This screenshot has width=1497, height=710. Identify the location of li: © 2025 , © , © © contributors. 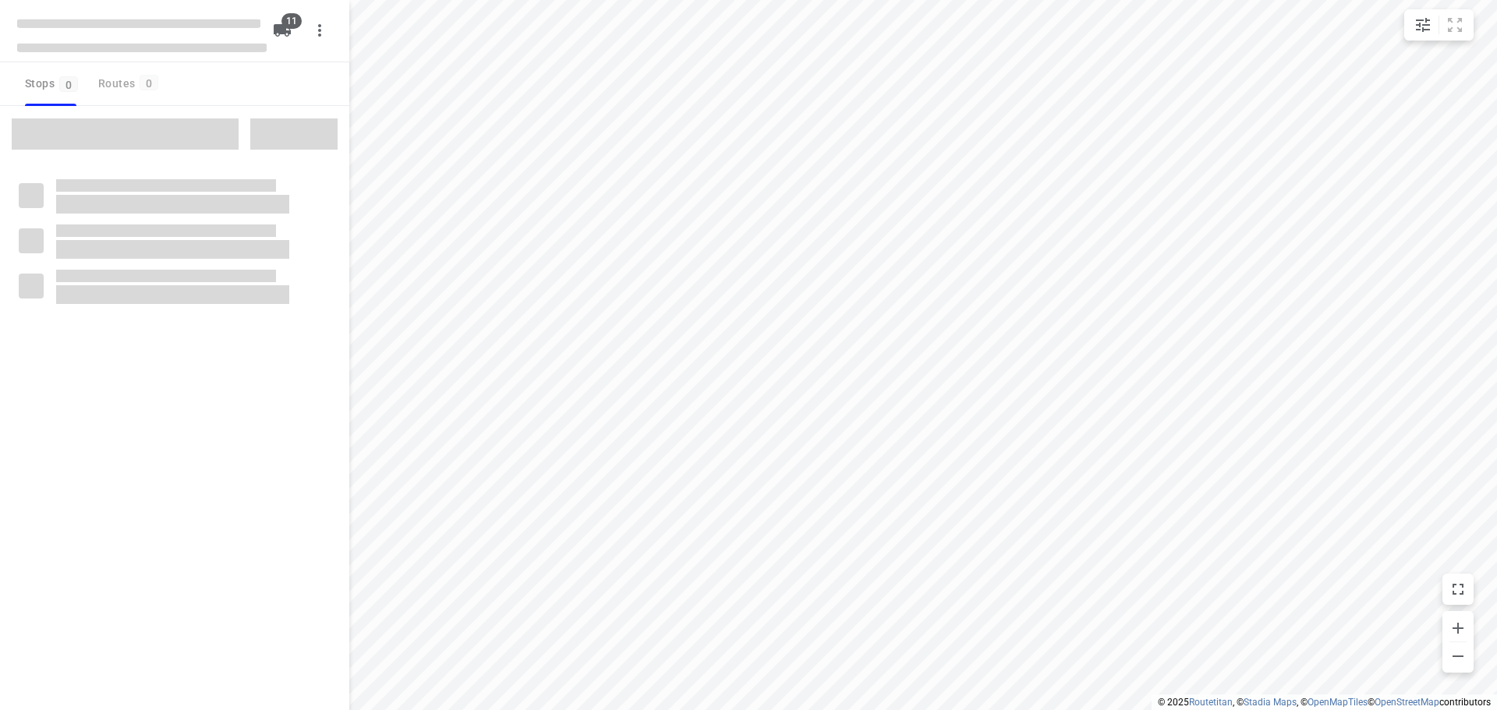
(1324, 703).